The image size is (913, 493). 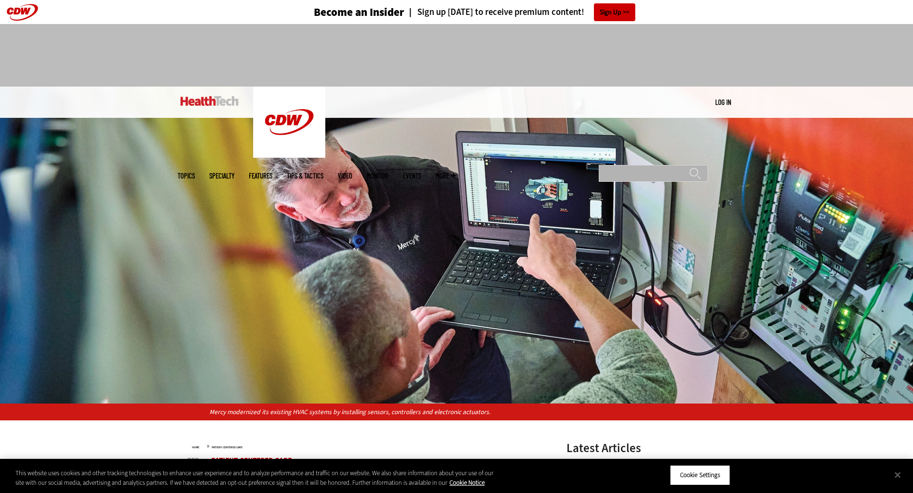 I want to click on a: Sign Up, so click(x=614, y=12).